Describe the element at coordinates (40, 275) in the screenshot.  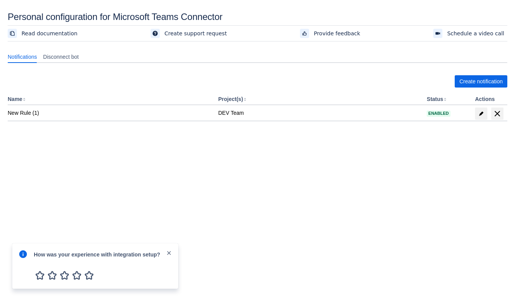
I see `span: 1` at that location.